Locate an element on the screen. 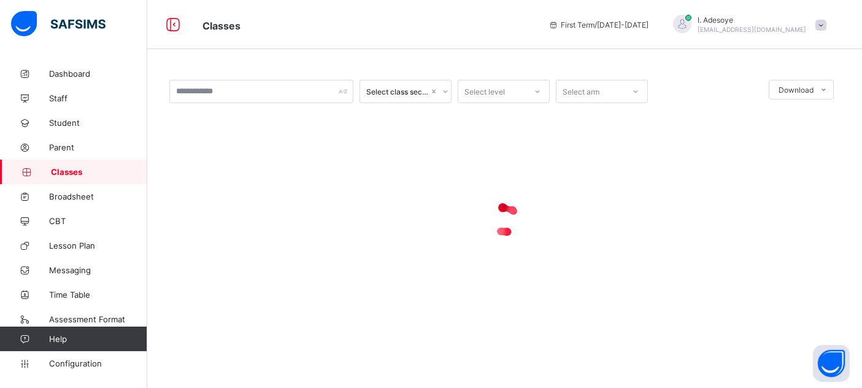 The width and height of the screenshot is (862, 388). span: CBT is located at coordinates (98, 221).